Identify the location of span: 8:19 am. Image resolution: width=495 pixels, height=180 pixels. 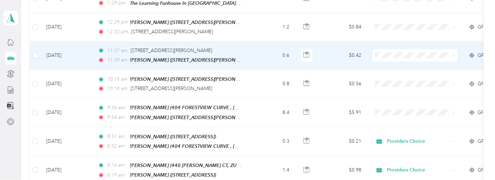
(117, 175).